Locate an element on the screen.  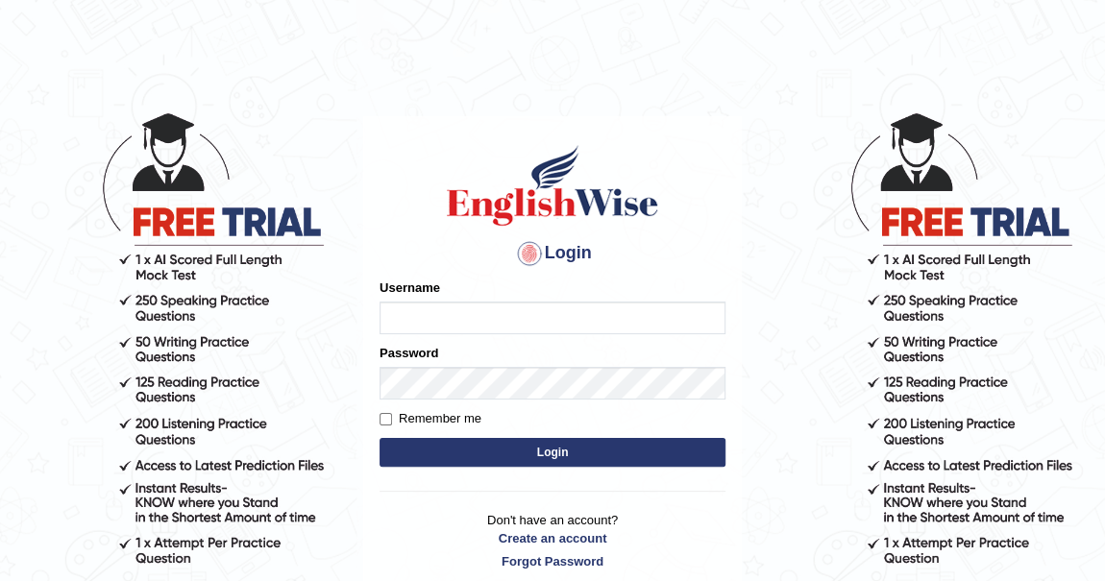
a: Create an account is located at coordinates (553, 538).